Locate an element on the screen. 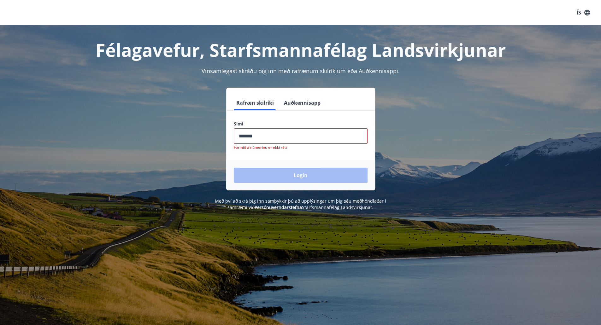  span: Með því að skrá þig inn samþykkir þú að upplýsingar um þig séu meðhöndlaðar í samræmi við Starfsm... is located at coordinates (300, 204).